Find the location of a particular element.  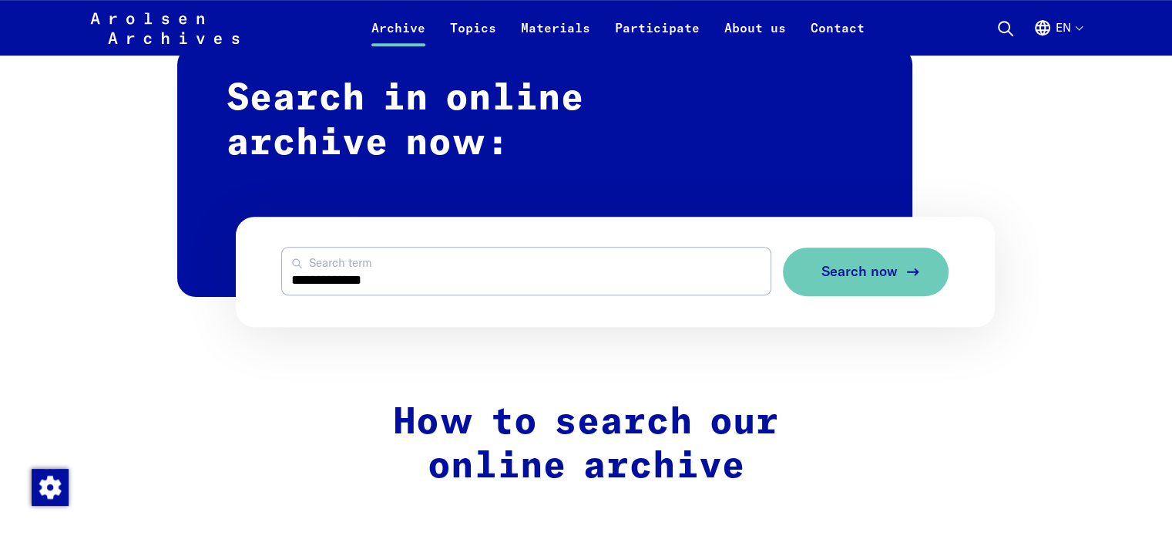

a: Archive is located at coordinates (398, 37).